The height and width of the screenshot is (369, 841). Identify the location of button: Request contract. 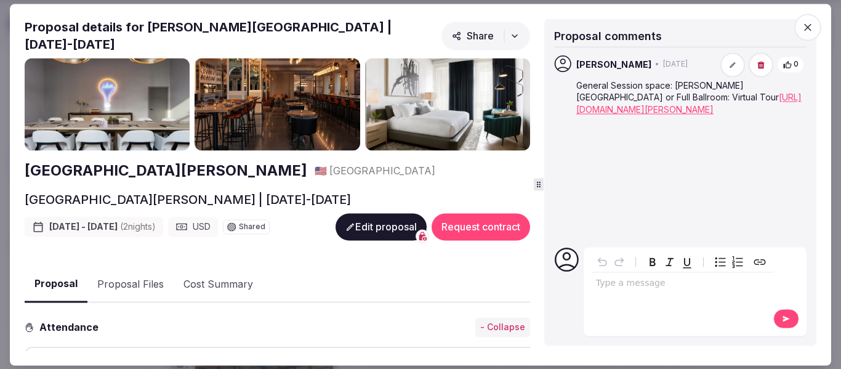
(481, 227).